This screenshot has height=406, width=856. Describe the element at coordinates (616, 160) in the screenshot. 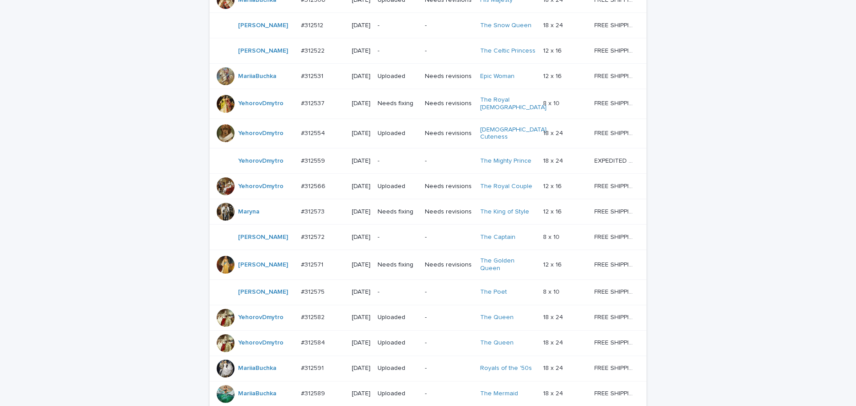

I see `p: EXPEDITED SHIPPING - preview in 1 business day; delivery up to 5 business days after your approval.` at that location.